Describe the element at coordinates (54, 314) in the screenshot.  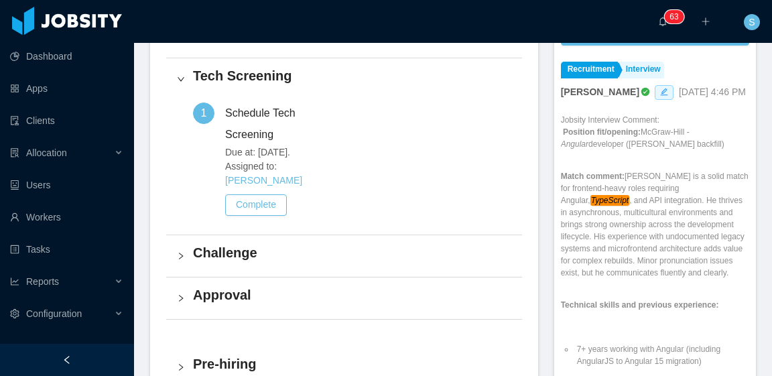
I see `span: Configuration` at that location.